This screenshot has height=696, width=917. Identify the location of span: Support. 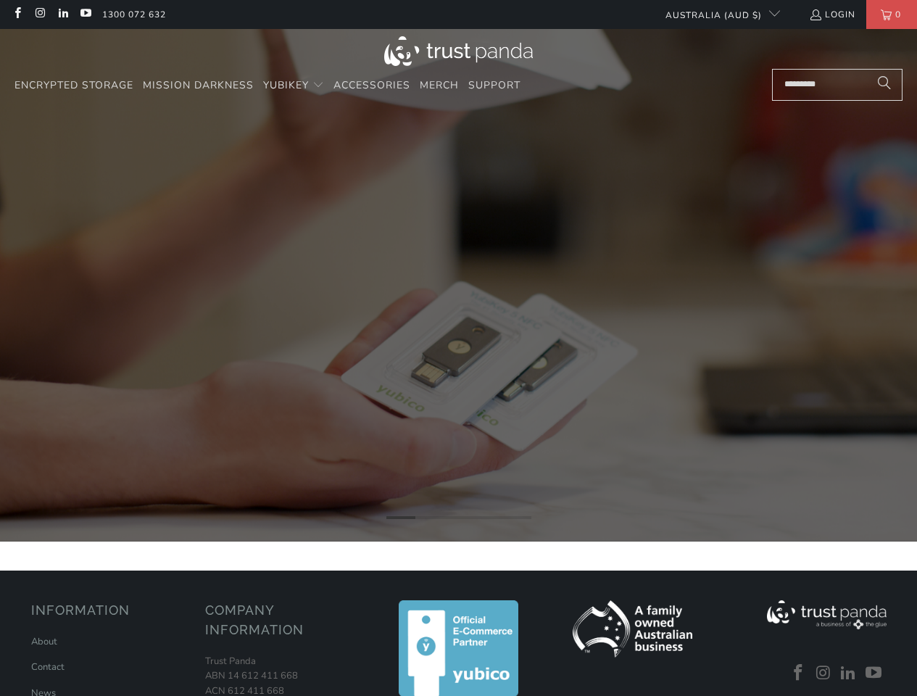
(494, 85).